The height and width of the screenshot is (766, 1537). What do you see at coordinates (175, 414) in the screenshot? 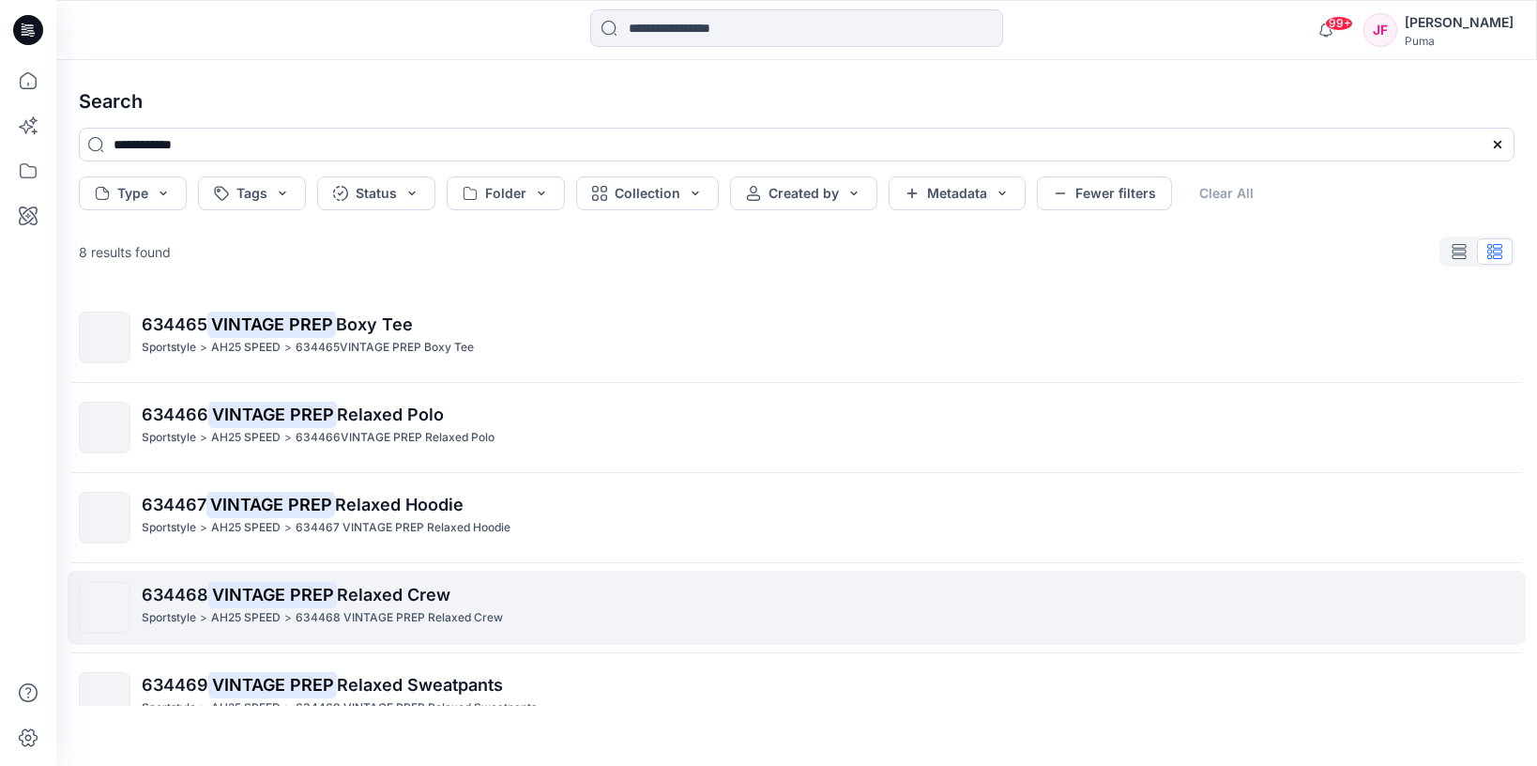
I see `span: 634466` at bounding box center [175, 414].